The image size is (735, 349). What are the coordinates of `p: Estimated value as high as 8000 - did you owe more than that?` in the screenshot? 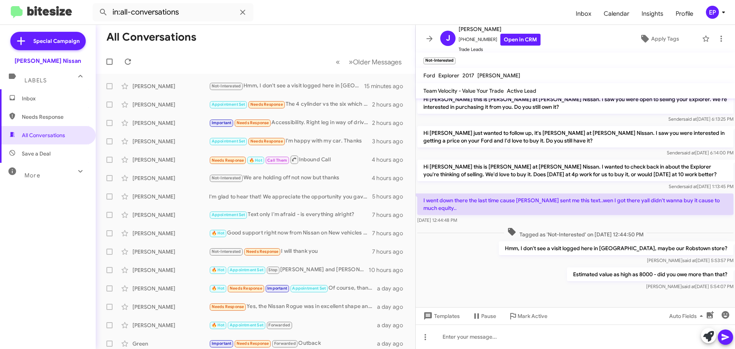 It's located at (650, 274).